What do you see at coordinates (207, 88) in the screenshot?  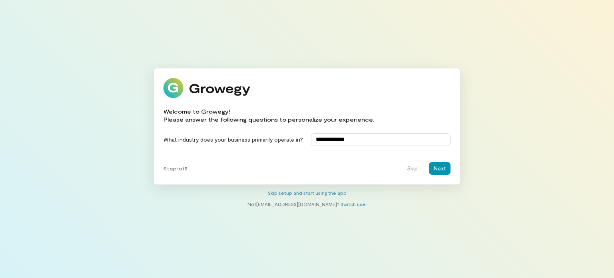 I see `img: Growegy logo` at bounding box center [207, 88].